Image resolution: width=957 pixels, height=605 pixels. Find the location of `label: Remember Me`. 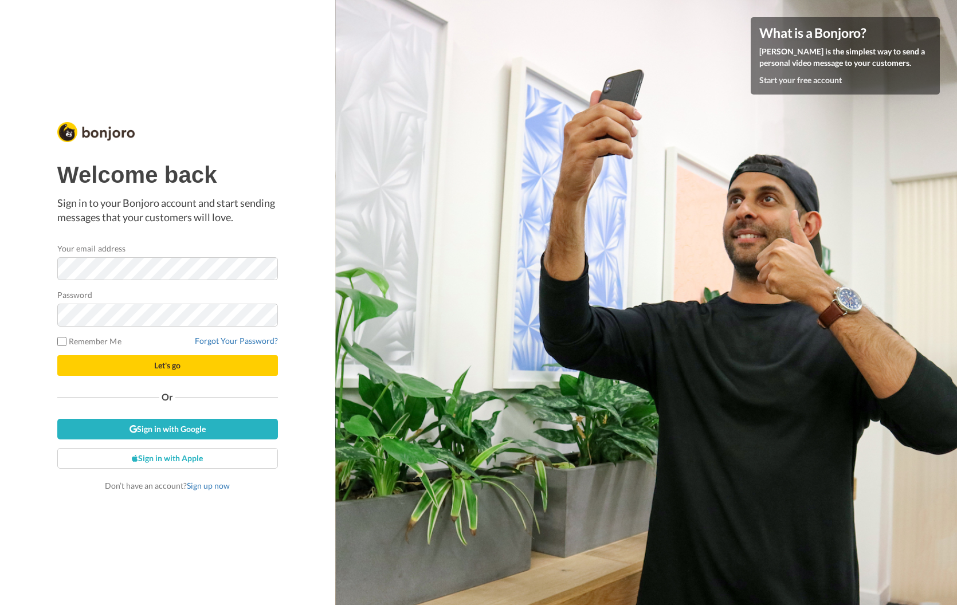

label: Remember Me is located at coordinates (89, 341).